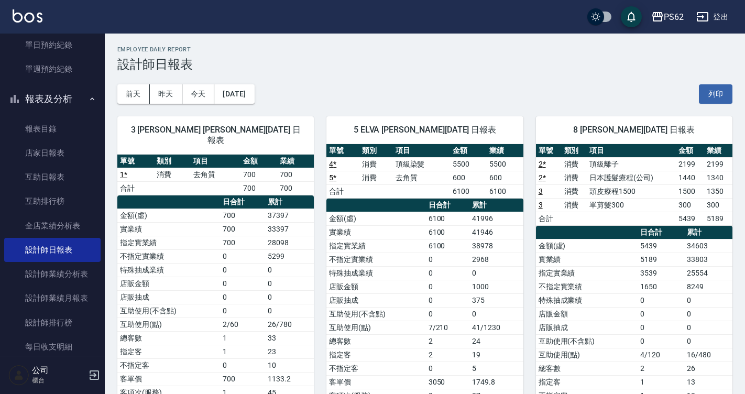 This screenshot has width=745, height=394. I want to click on th: 累計, so click(289, 202).